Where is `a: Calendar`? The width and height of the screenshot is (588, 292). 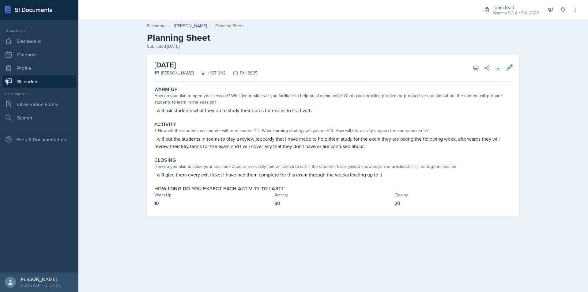 a: Calendar is located at coordinates (39, 54).